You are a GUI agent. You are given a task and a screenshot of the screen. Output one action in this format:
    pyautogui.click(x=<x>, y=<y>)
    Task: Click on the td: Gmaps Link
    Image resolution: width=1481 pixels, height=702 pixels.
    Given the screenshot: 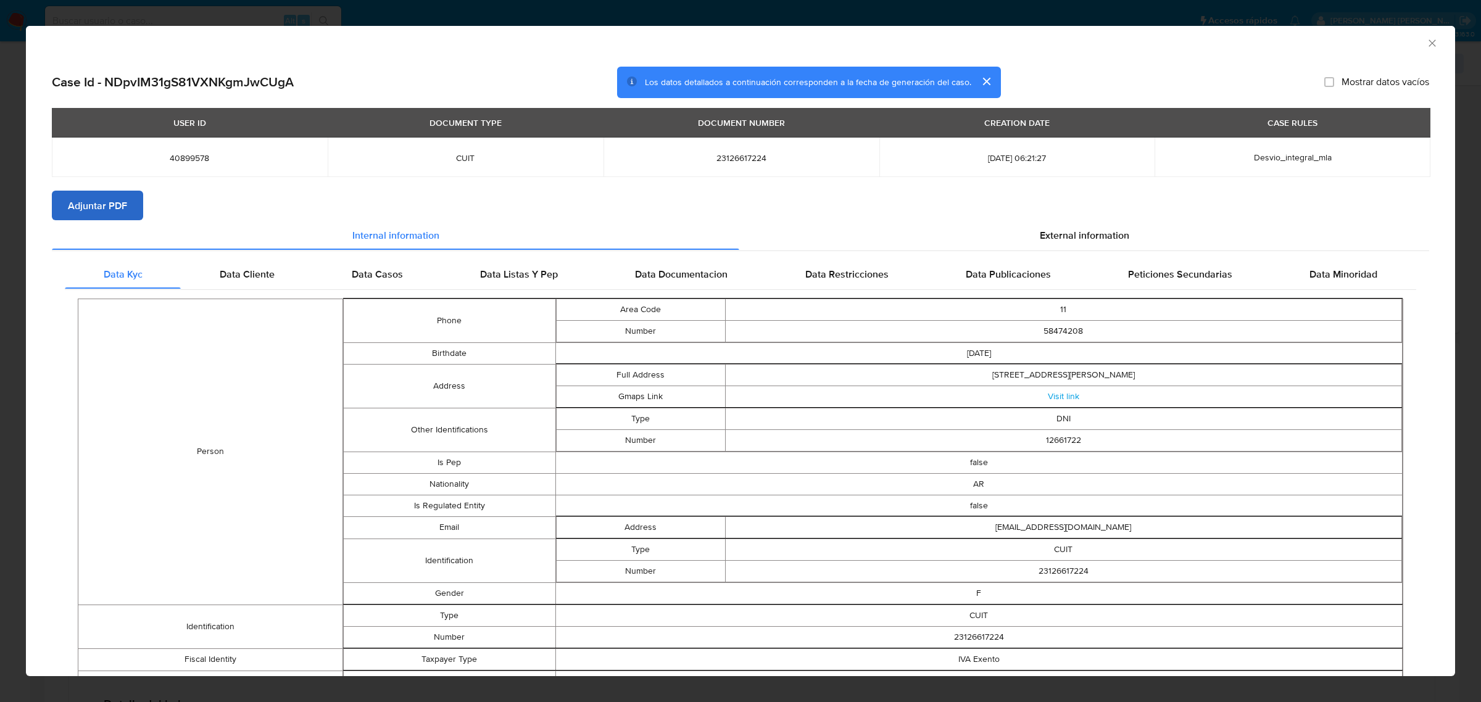 What is the action you would take?
    pyautogui.click(x=641, y=396)
    